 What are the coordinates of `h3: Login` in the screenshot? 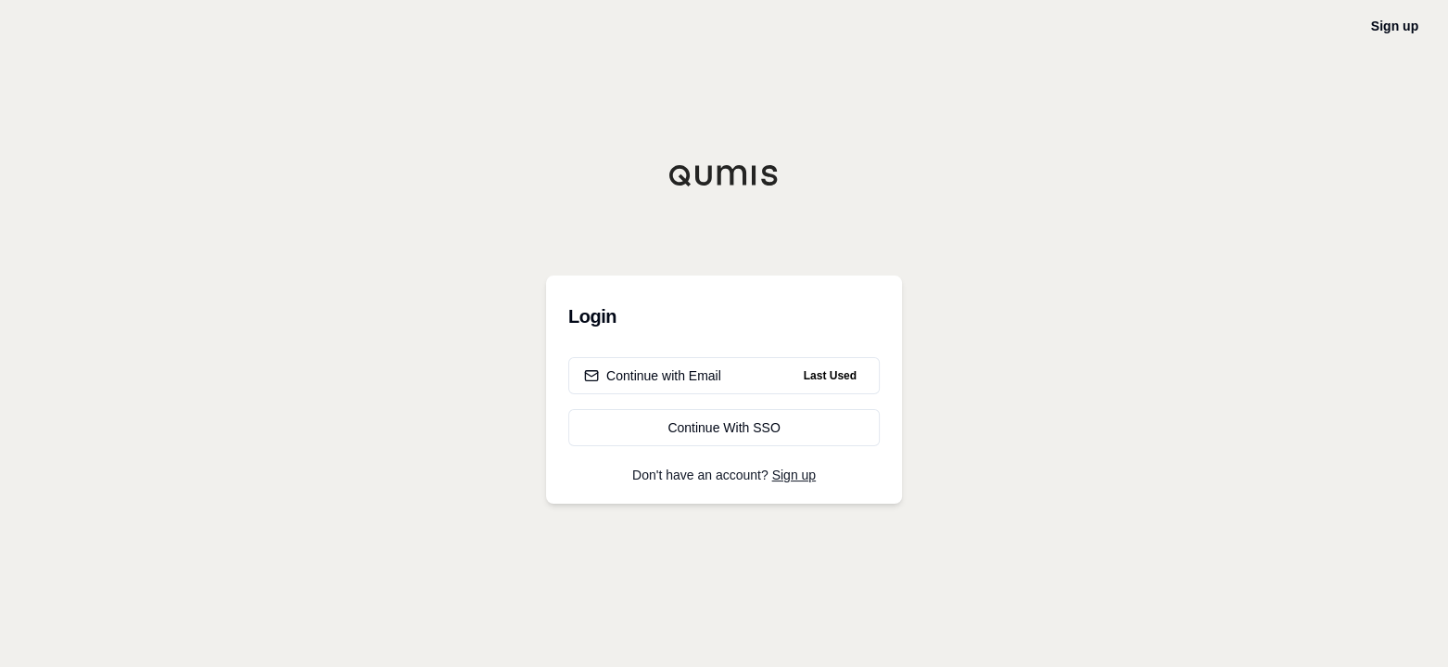 It's located at (724, 316).